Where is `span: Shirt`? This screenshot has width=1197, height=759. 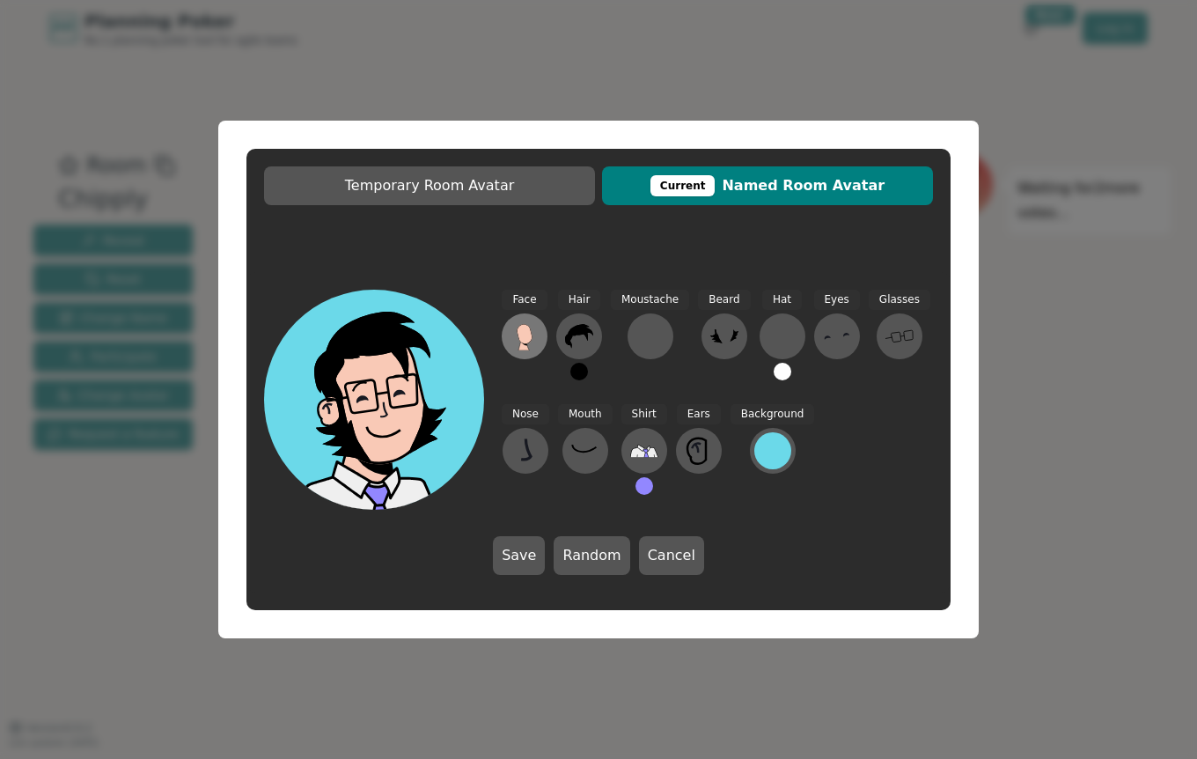
span: Shirt is located at coordinates (645, 414).